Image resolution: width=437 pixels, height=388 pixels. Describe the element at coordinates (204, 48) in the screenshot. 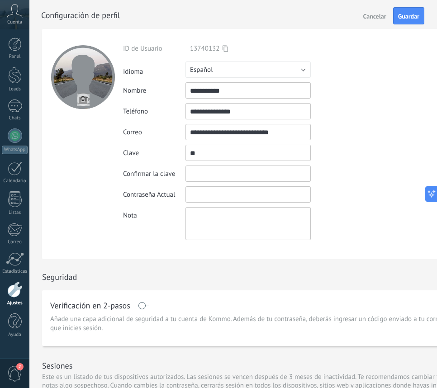

I see `span: 13740132` at that location.